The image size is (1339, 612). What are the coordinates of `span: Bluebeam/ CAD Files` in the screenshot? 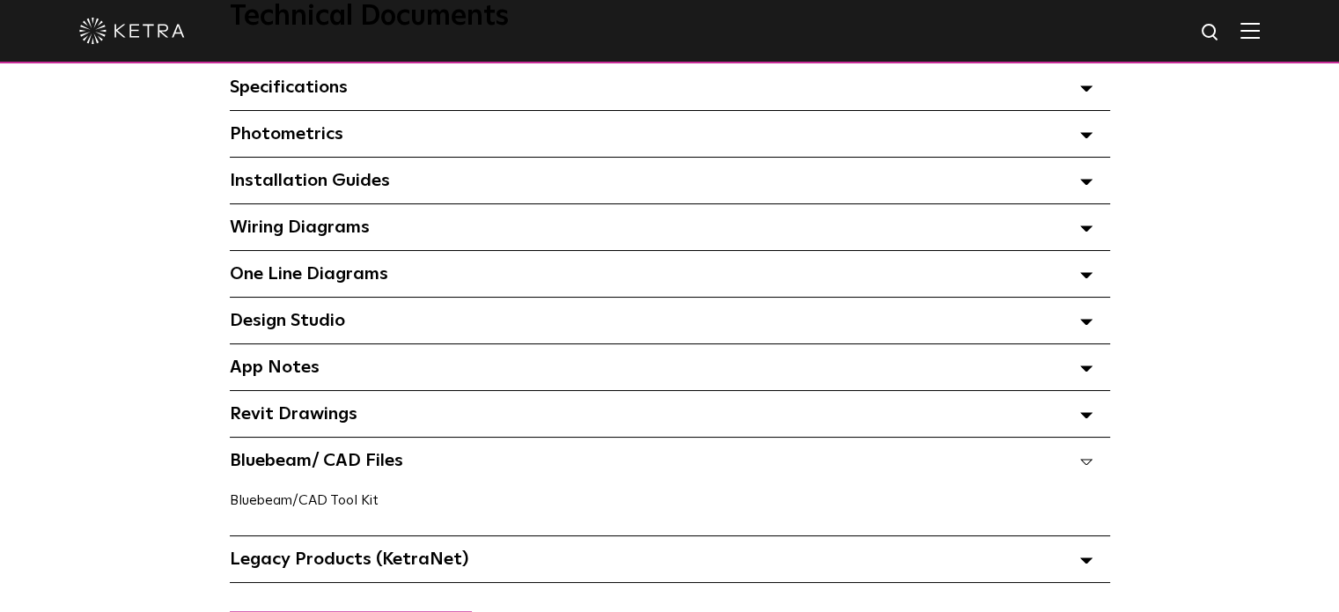 It's located at (316, 460).